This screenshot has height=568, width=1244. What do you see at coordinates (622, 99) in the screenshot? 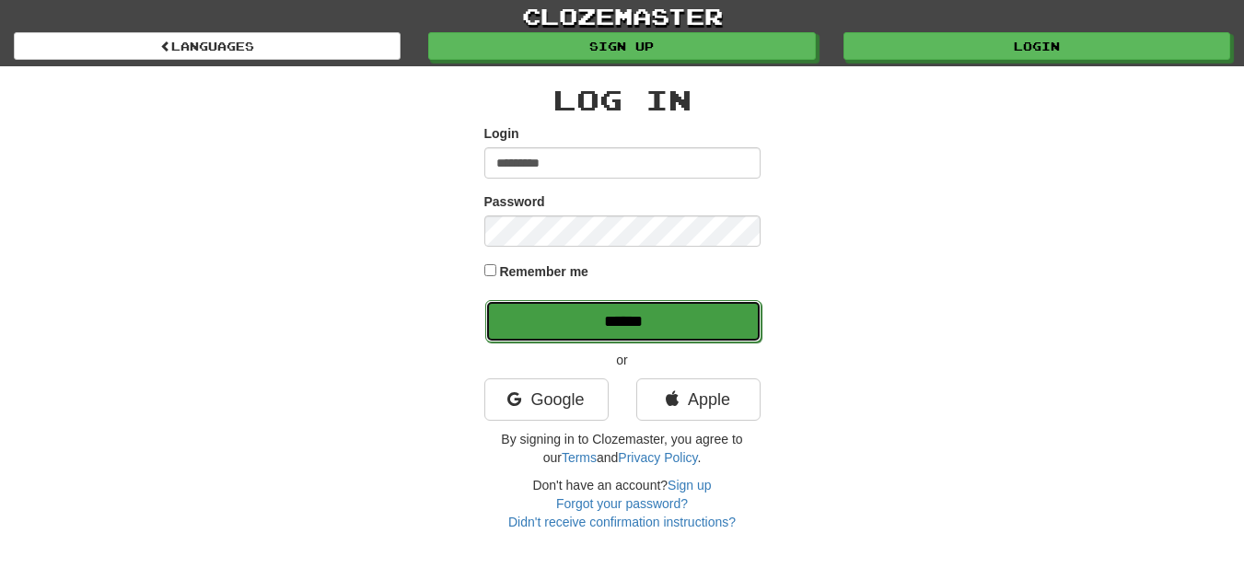
I see `h2: Log In` at bounding box center [622, 99].